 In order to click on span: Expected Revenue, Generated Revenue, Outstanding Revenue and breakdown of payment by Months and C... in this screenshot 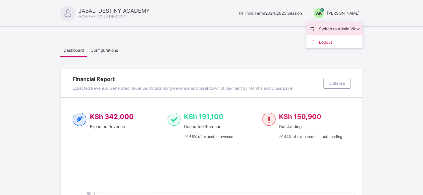, I will do `click(183, 88)`.